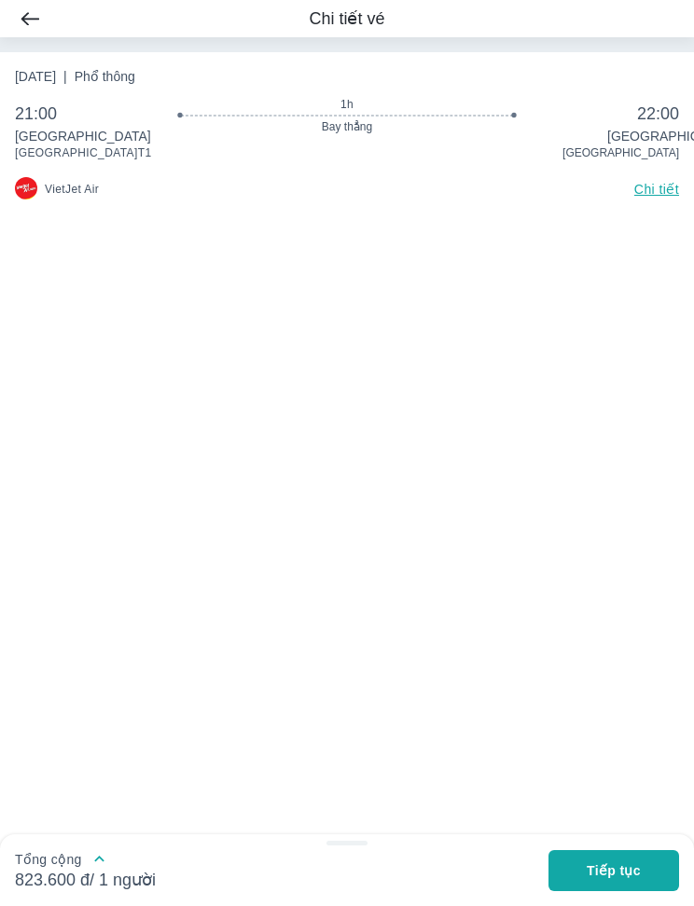  Describe the element at coordinates (48, 860) in the screenshot. I see `span: Tổng cộng` at that location.